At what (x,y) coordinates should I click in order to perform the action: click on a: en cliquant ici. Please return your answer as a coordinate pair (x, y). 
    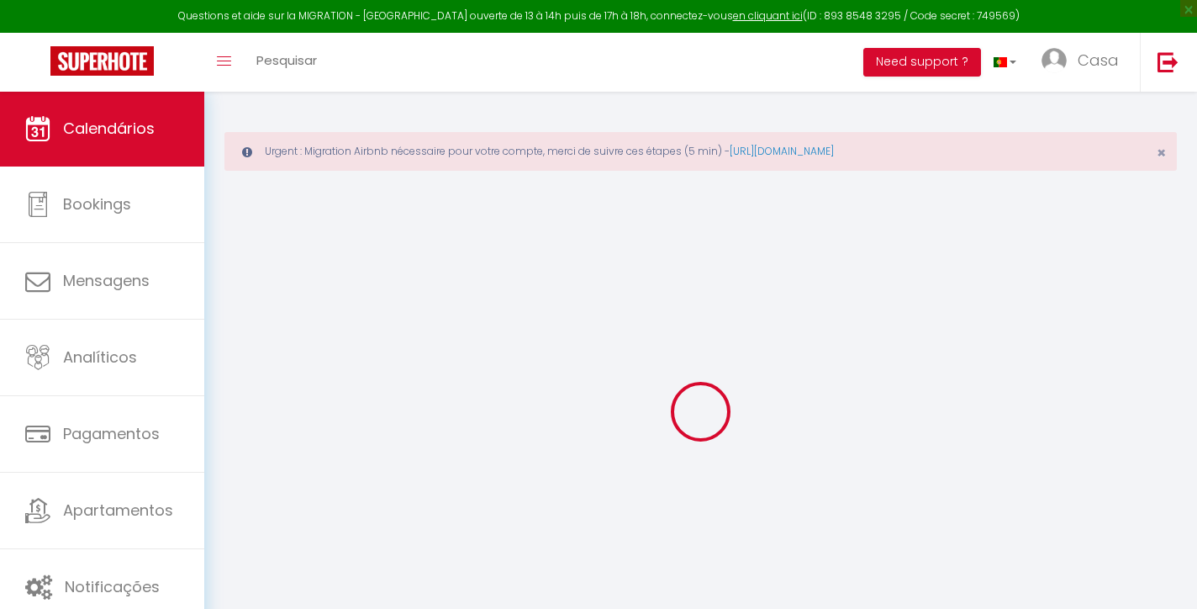
    Looking at the image, I should click on (767, 15).